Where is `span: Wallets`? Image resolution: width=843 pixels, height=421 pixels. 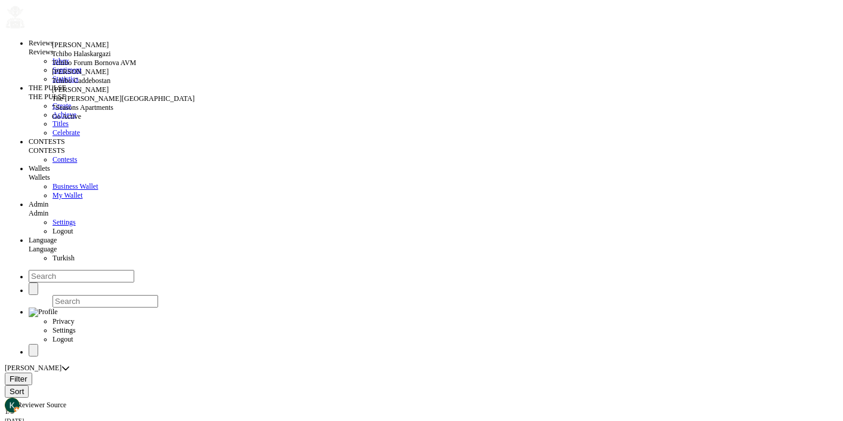
span: Wallets is located at coordinates (39, 177).